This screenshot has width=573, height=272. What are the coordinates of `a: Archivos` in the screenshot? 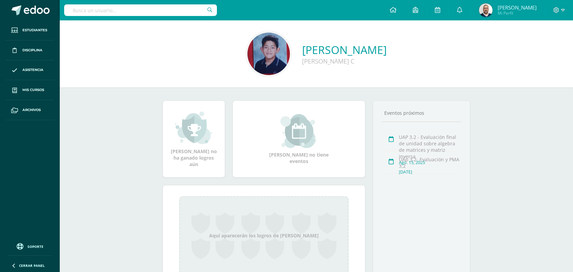 It's located at (30, 110).